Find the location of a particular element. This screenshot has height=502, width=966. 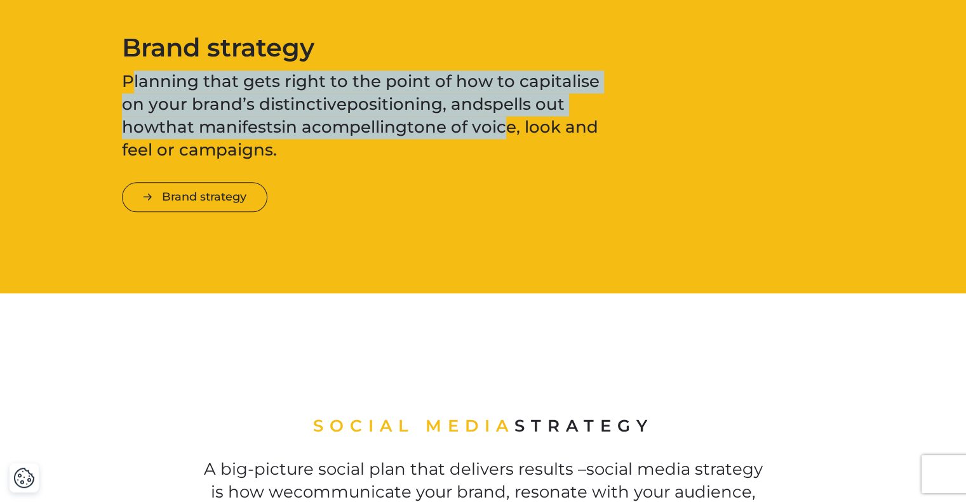

button: Cookie Settings is located at coordinates (24, 478).